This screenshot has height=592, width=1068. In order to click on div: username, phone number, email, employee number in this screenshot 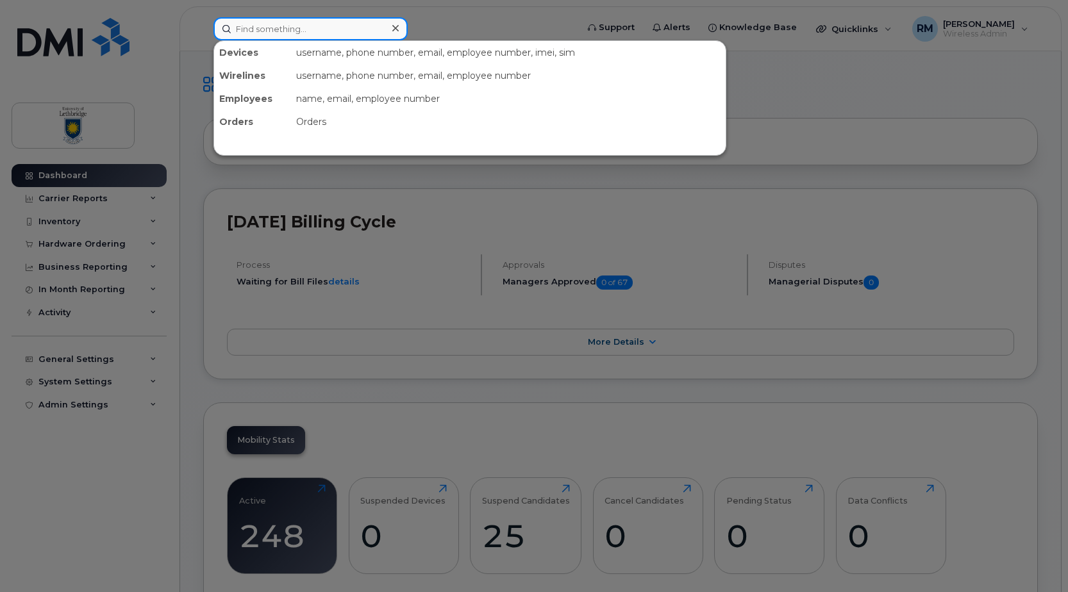, I will do `click(508, 76)`.